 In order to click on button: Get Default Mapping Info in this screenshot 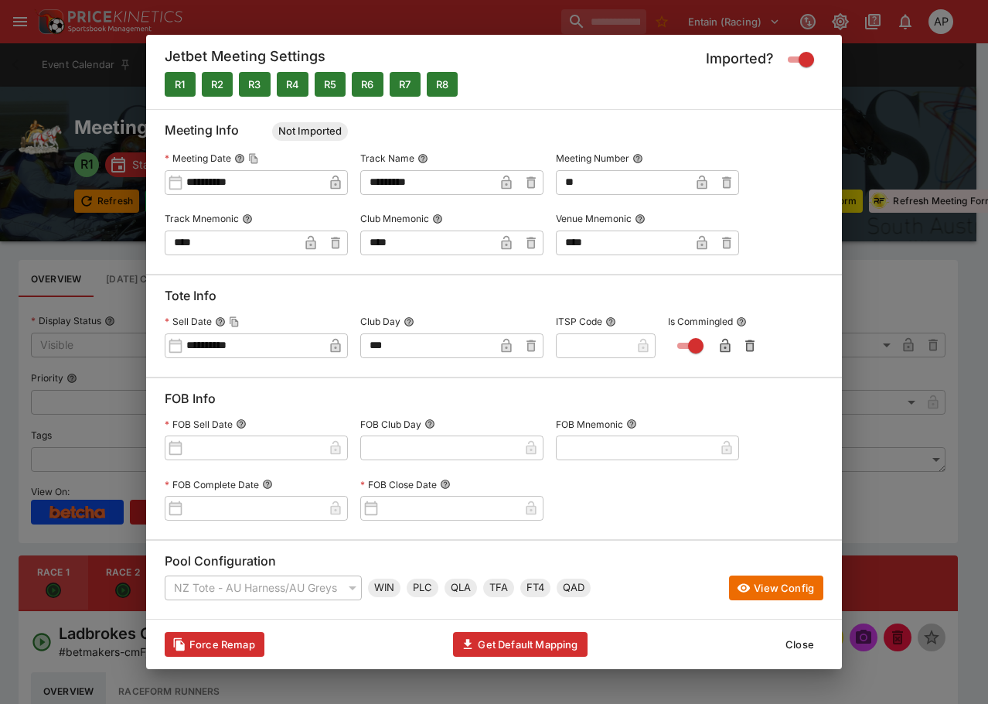, I will do `click(520, 644)`.